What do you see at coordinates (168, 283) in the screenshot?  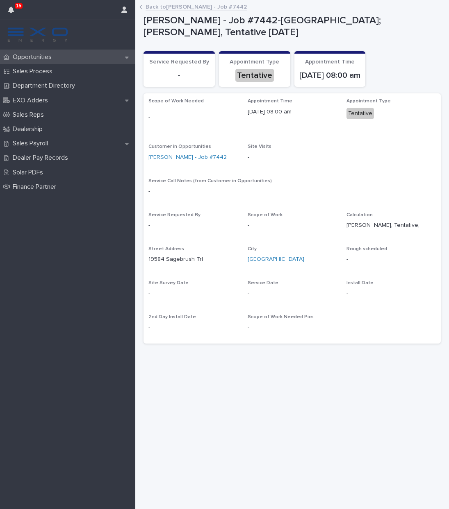 I see `span: Site Survey Date` at bounding box center [168, 283].